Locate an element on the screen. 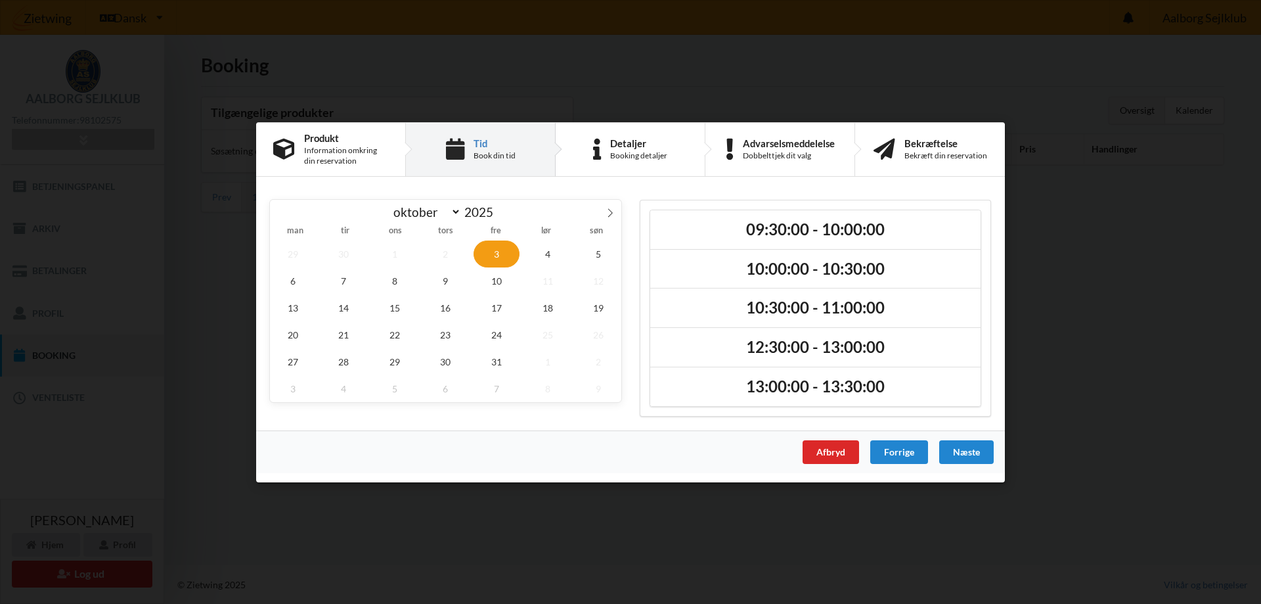 This screenshot has height=604, width=1261. span: oktober 20, 2025 is located at coordinates (293, 334).